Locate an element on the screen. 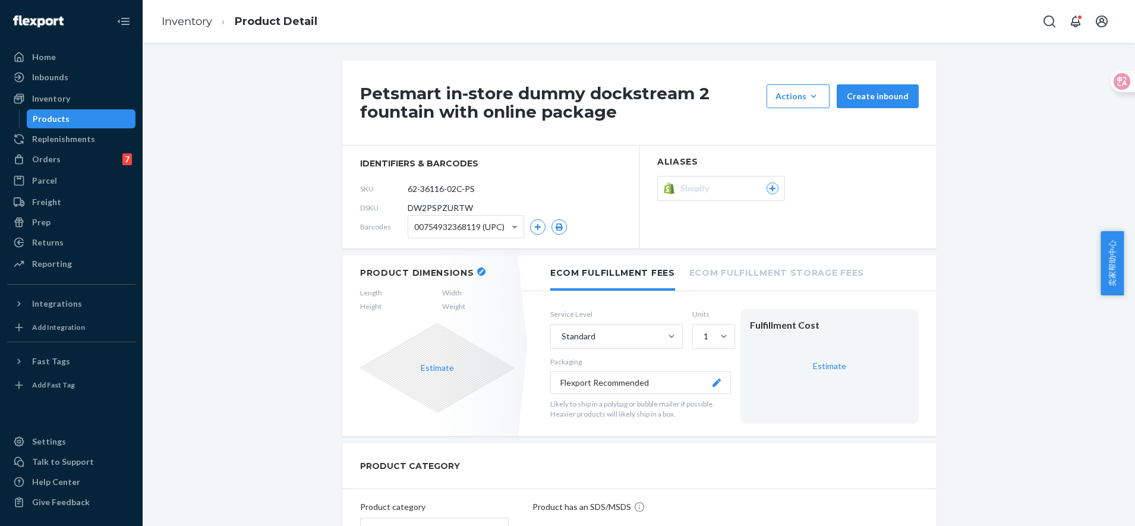 Image resolution: width=1135 pixels, height=526 pixels. div: Talk to Support is located at coordinates (63, 462).